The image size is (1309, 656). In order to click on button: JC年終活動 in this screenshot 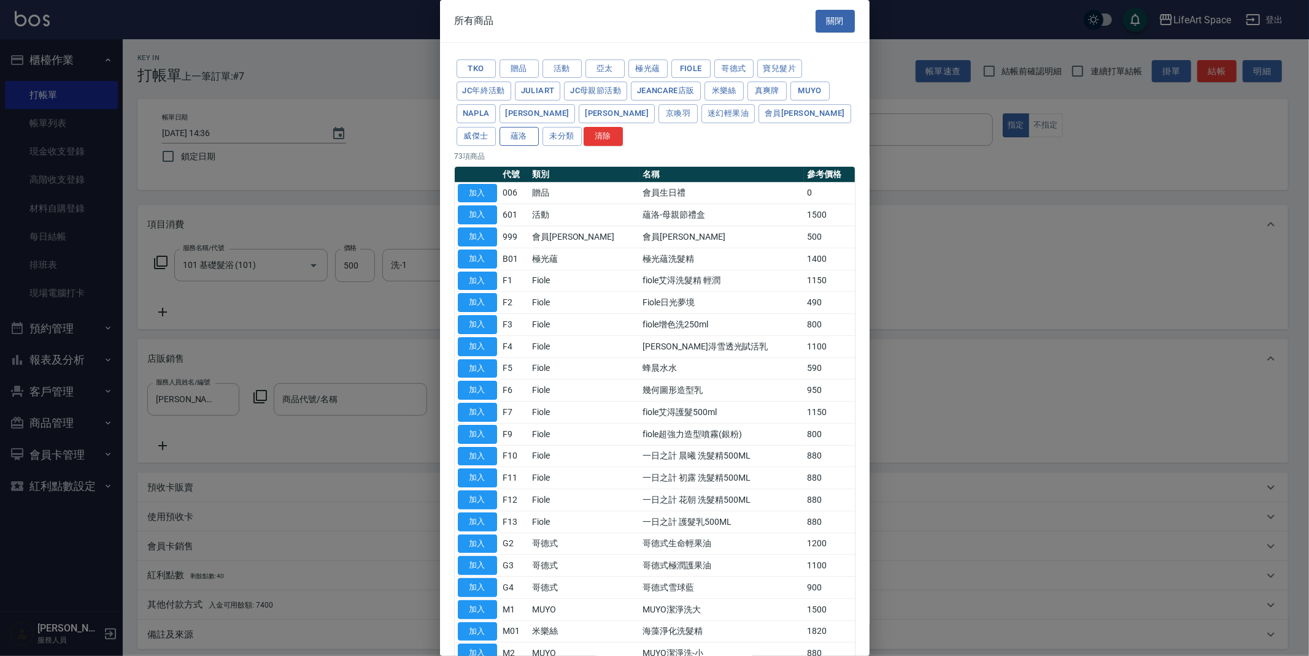, I will do `click(483, 91)`.